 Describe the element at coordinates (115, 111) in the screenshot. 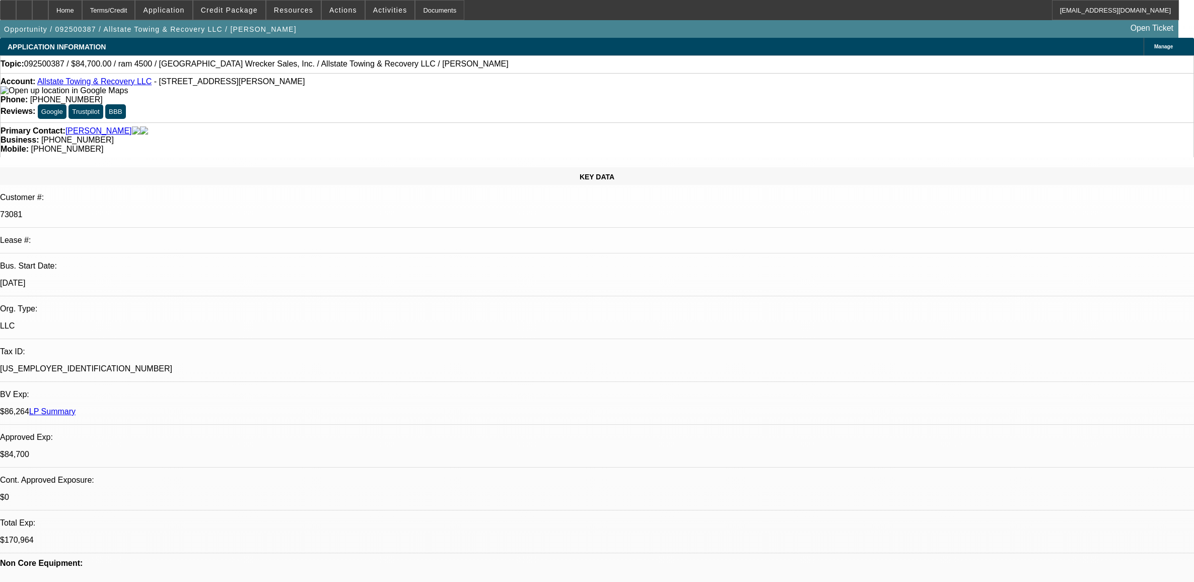

I see `button: BBB` at that location.